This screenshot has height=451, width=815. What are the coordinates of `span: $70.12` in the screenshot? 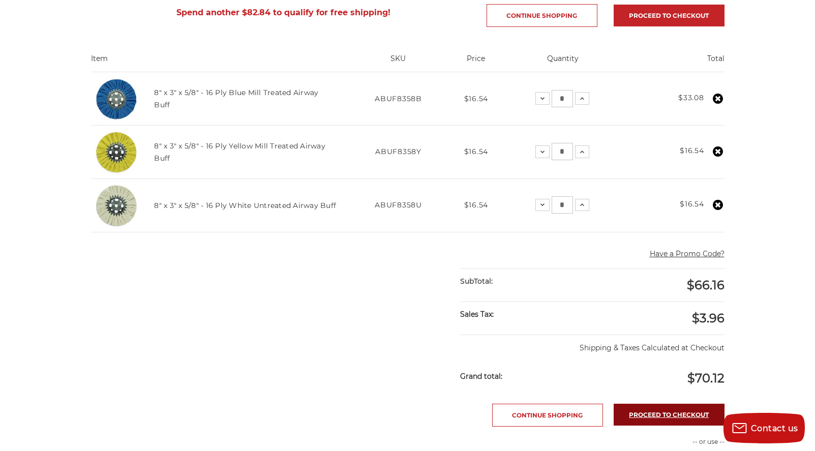 It's located at (706, 378).